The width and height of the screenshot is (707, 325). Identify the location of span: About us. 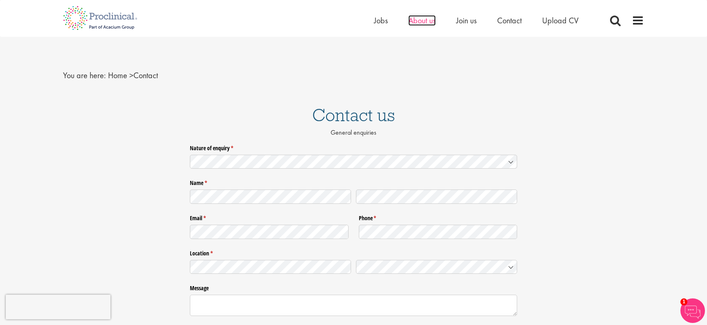
(422, 20).